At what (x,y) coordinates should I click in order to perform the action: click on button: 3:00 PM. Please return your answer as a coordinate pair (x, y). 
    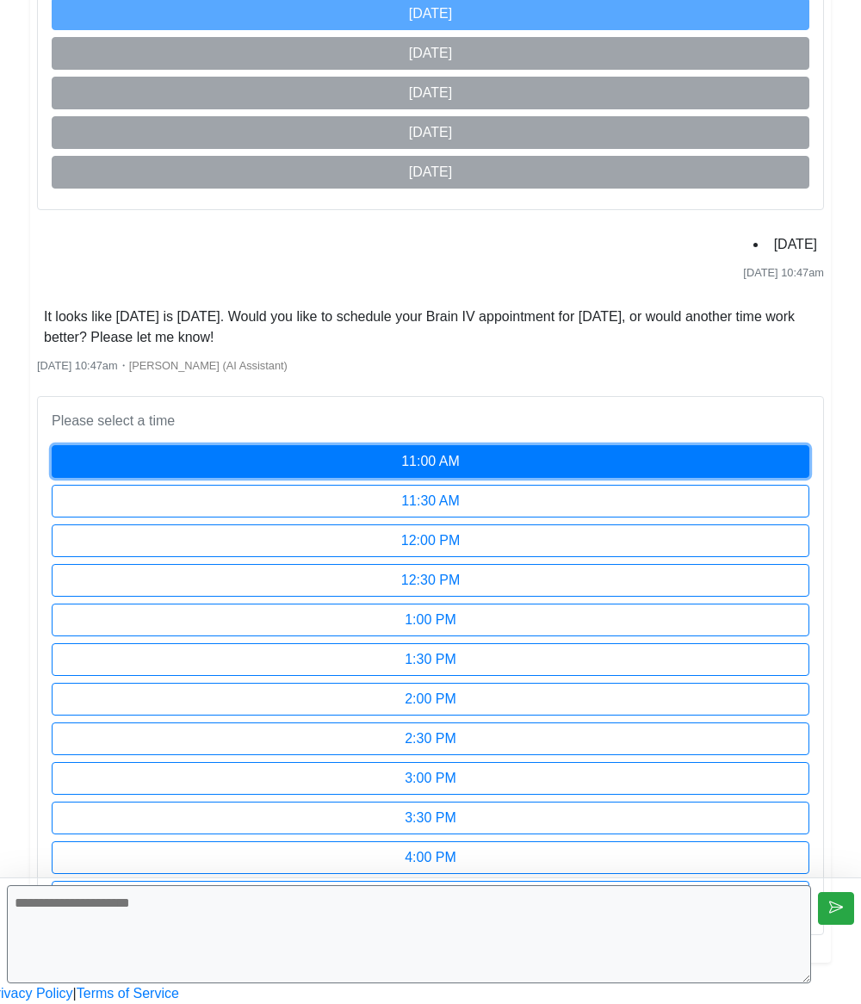
    Looking at the image, I should click on (431, 779).